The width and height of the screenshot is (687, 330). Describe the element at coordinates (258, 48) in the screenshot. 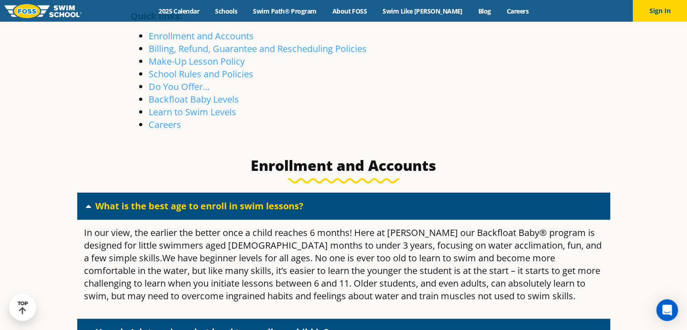

I see `a: Billing, Refund, Guarantee and Rescheduling Policies` at that location.